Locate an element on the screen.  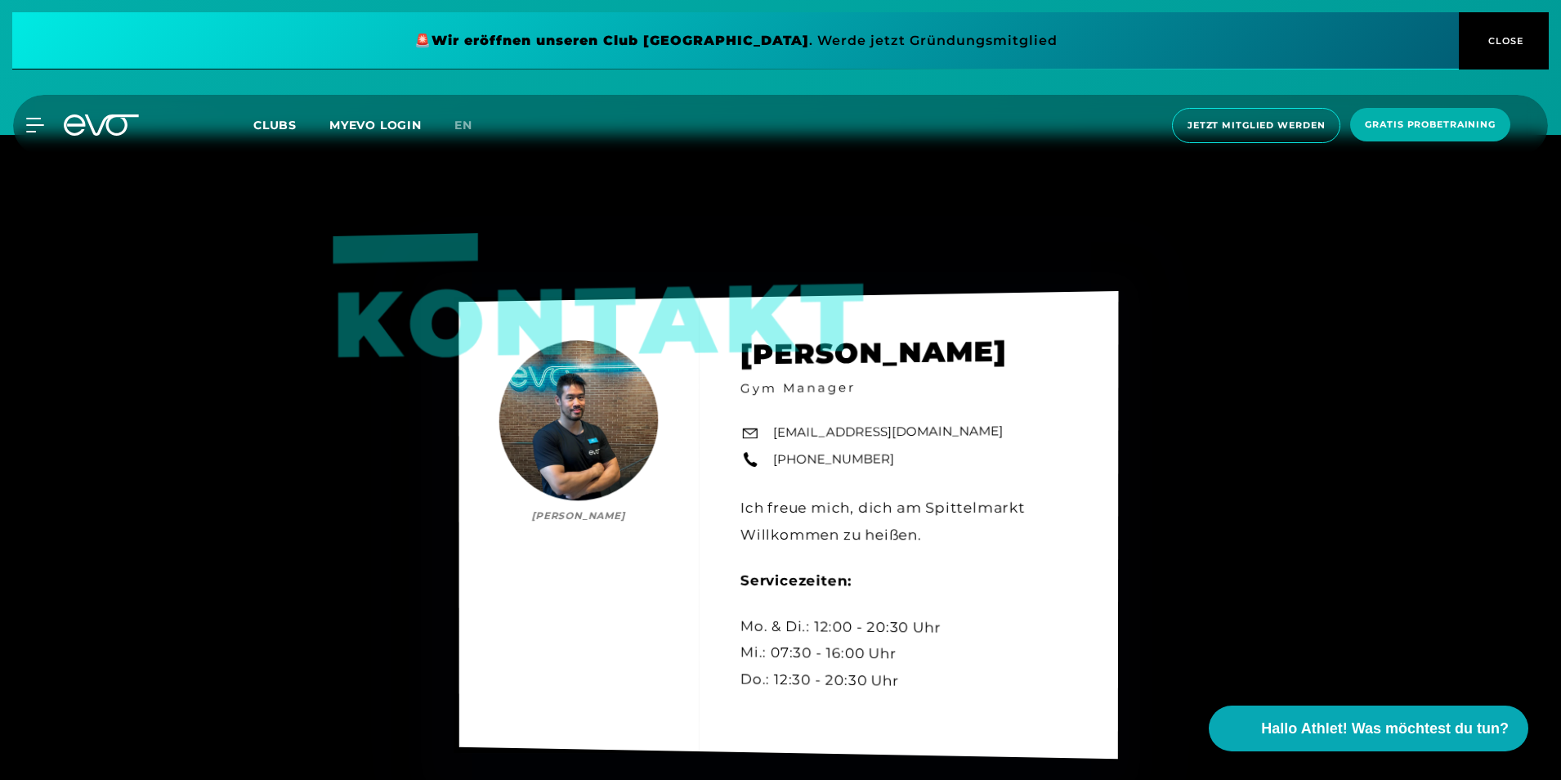
span: Gratis Probetraining is located at coordinates (1431, 124).